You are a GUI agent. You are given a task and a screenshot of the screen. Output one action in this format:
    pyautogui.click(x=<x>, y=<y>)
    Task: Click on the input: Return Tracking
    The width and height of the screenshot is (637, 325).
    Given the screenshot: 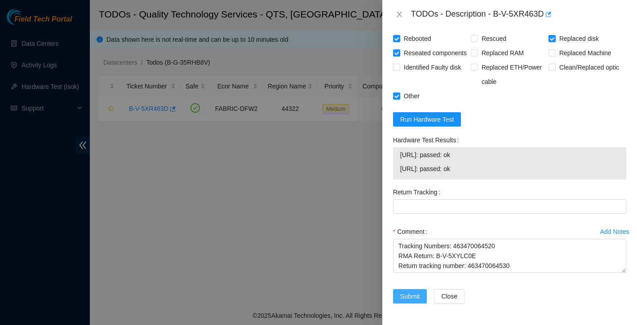 What is the action you would take?
    pyautogui.click(x=510, y=207)
    